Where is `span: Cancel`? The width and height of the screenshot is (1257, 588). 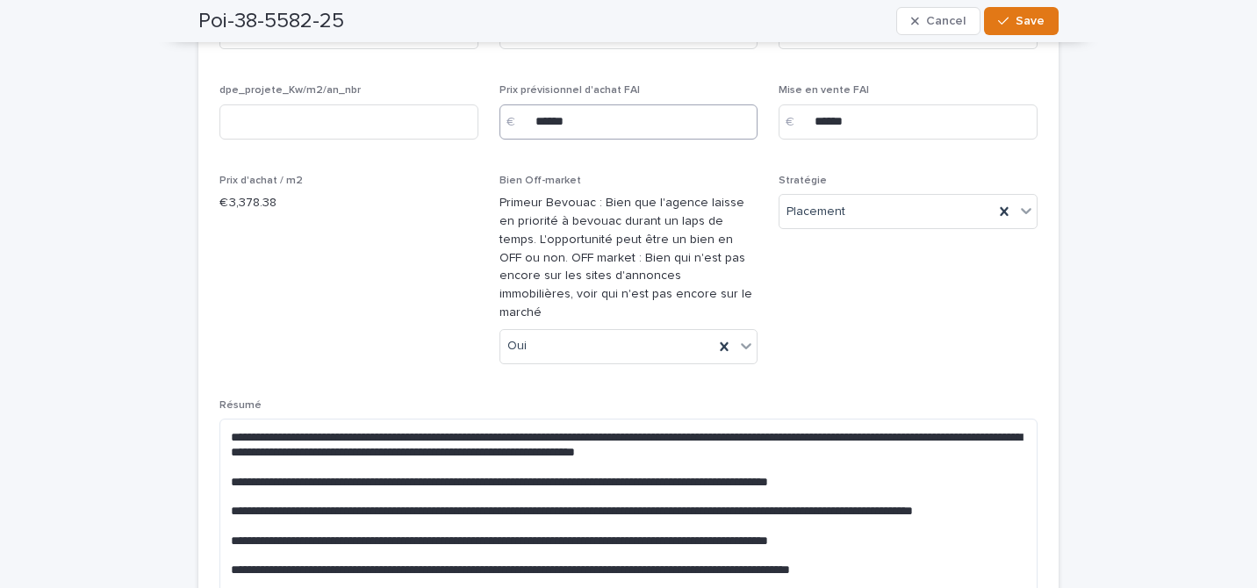 span: Cancel is located at coordinates (945, 21).